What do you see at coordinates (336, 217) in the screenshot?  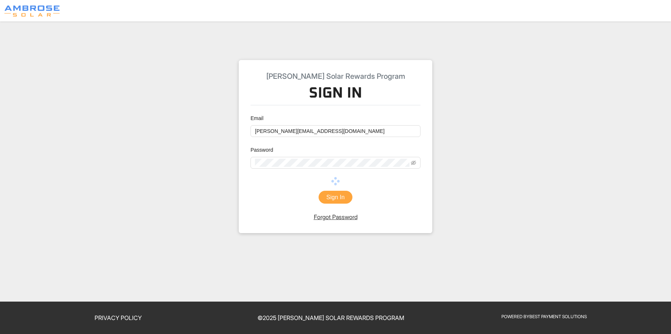 I see `a: Forgot Password` at bounding box center [336, 217].